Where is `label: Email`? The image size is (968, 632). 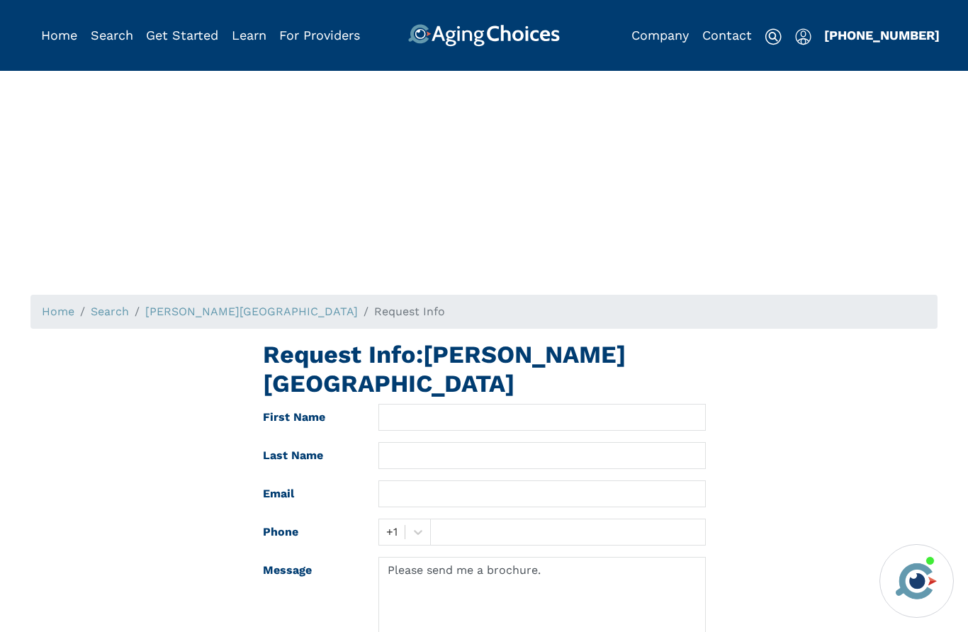
label: Email is located at coordinates (310, 494).